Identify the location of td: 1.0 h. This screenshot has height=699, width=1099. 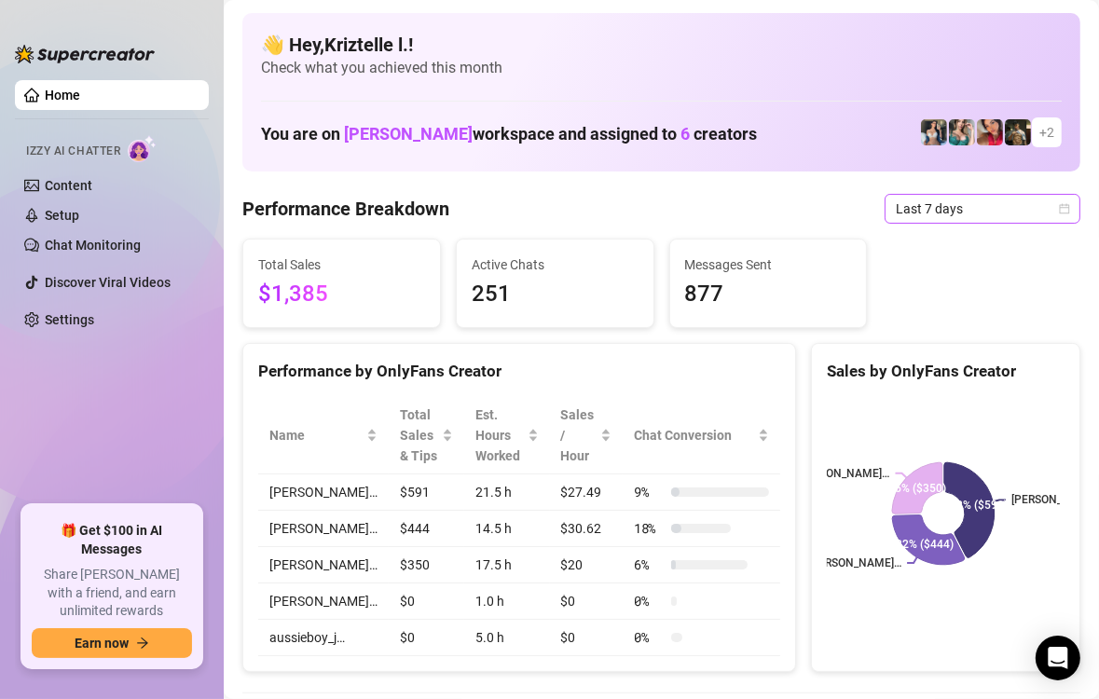
(507, 601).